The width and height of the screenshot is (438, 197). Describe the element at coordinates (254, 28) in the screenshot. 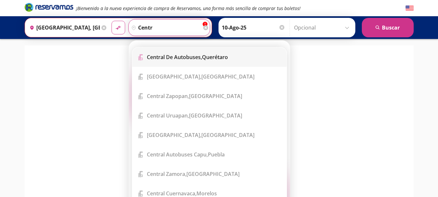

I see `input: Elegir Fecha` at that location.